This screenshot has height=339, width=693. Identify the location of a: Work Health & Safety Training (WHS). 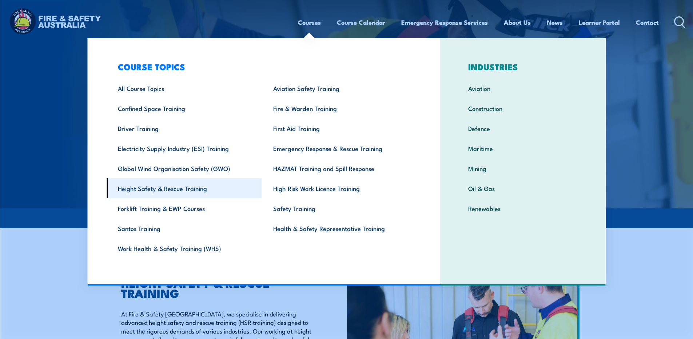
(184, 248).